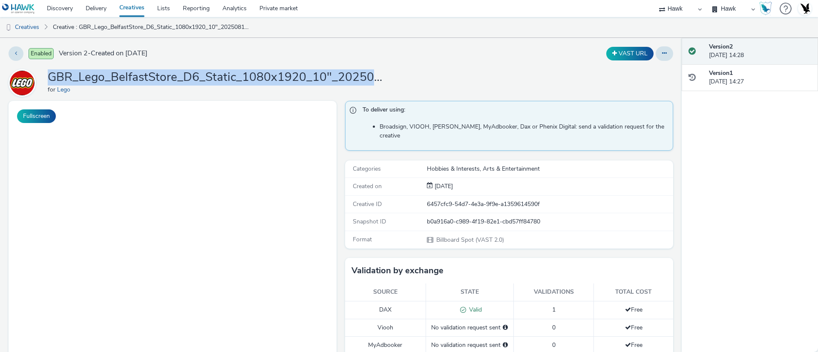 This screenshot has height=352, width=818. What do you see at coordinates (151, 27) in the screenshot?
I see `a: Creative : GBR_Lego_BelfastStore_D6_Static_1080x1920_10"_20250812 ; Opening Soon` at bounding box center [151, 27].